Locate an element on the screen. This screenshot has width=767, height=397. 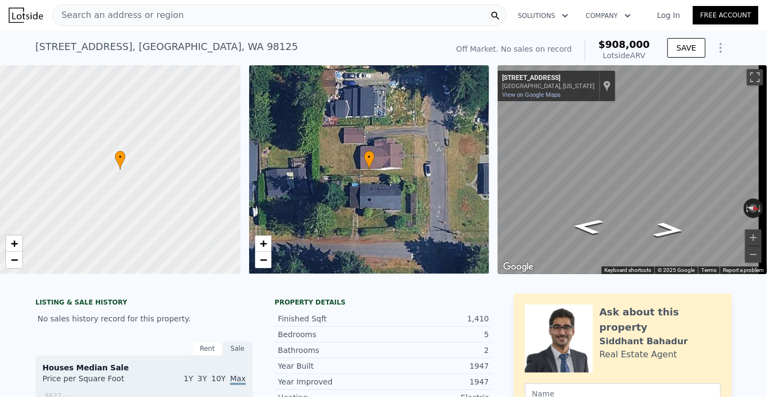
img: Google is located at coordinates (518, 267).